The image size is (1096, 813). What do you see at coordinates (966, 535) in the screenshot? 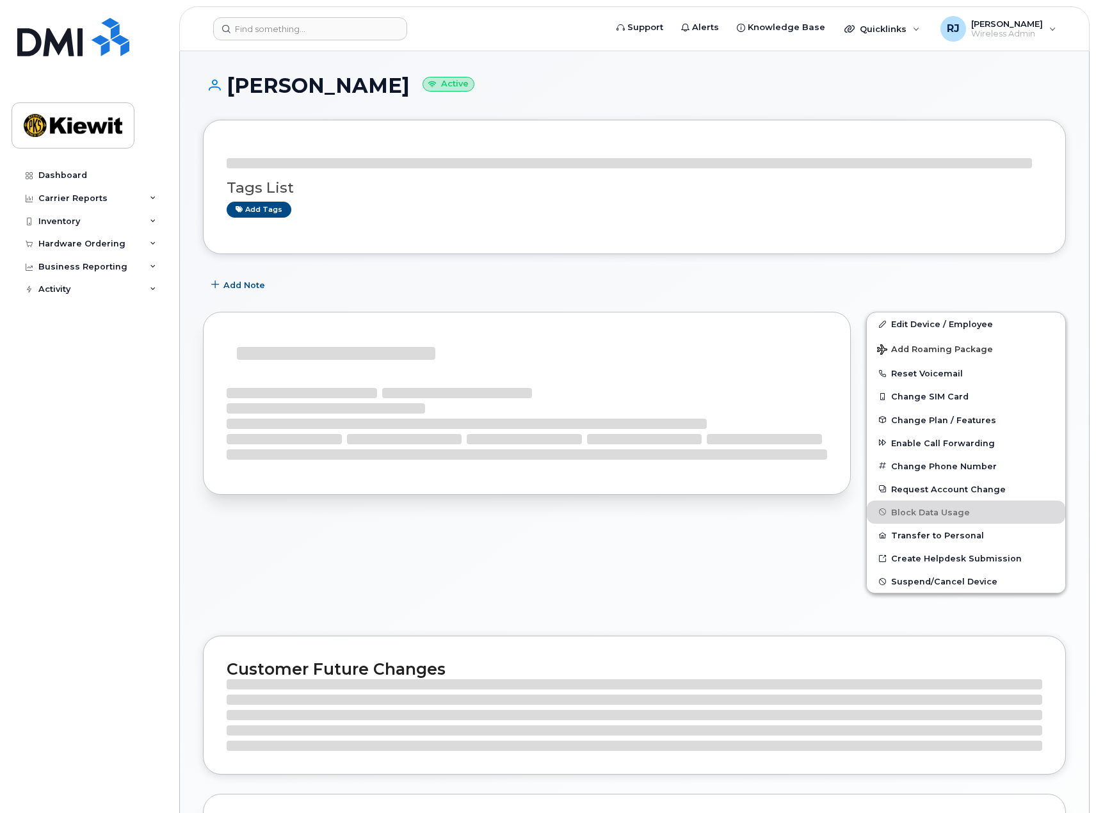
I see `button: Transfer to Personal` at bounding box center [966, 535].